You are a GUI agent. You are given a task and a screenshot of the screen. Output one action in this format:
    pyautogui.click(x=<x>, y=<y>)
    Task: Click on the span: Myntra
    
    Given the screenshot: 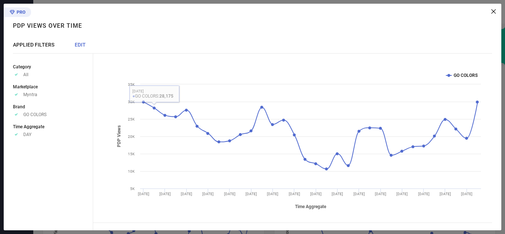 What is the action you would take?
    pyautogui.click(x=30, y=95)
    